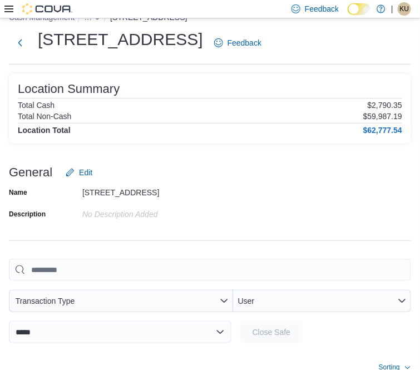 The width and height of the screenshot is (420, 370). I want to click on input: Dark Mode, so click(359, 9).